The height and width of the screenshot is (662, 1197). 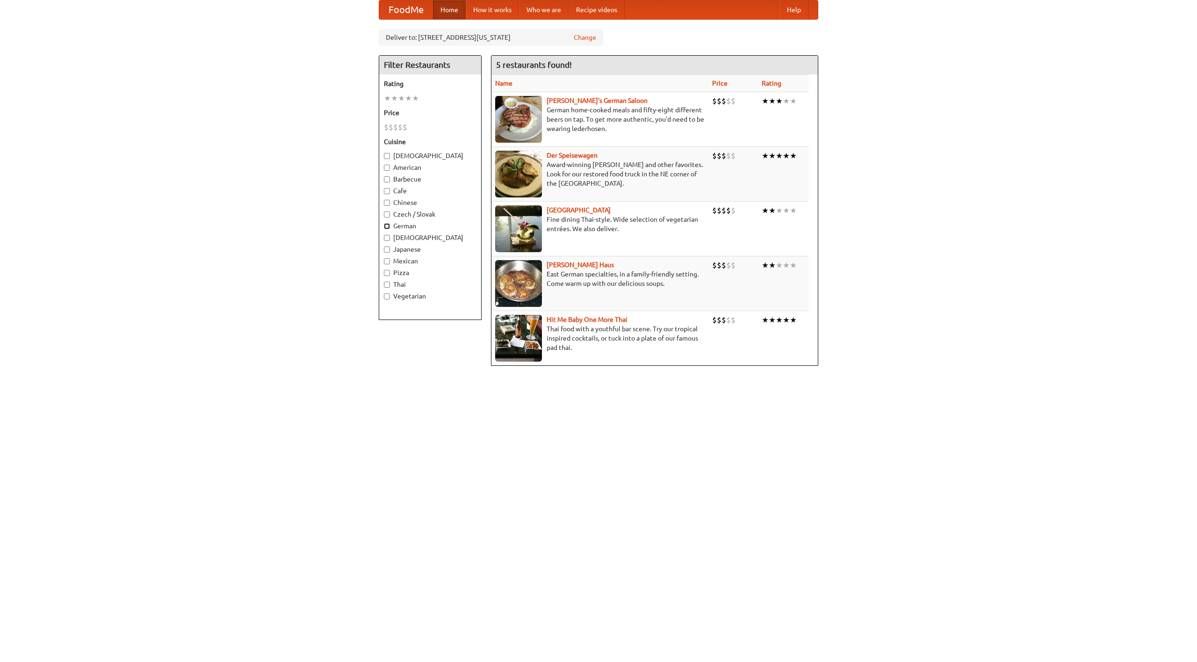 I want to click on label: Cafe, so click(x=430, y=191).